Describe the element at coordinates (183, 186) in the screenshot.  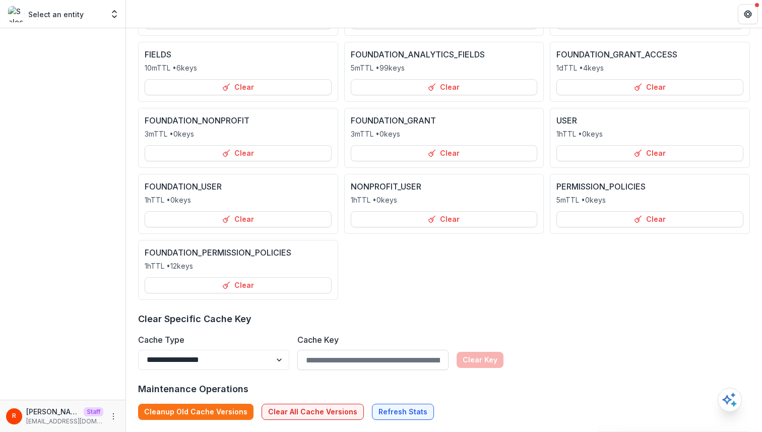
I see `p: FOUNDATION_USER` at that location.